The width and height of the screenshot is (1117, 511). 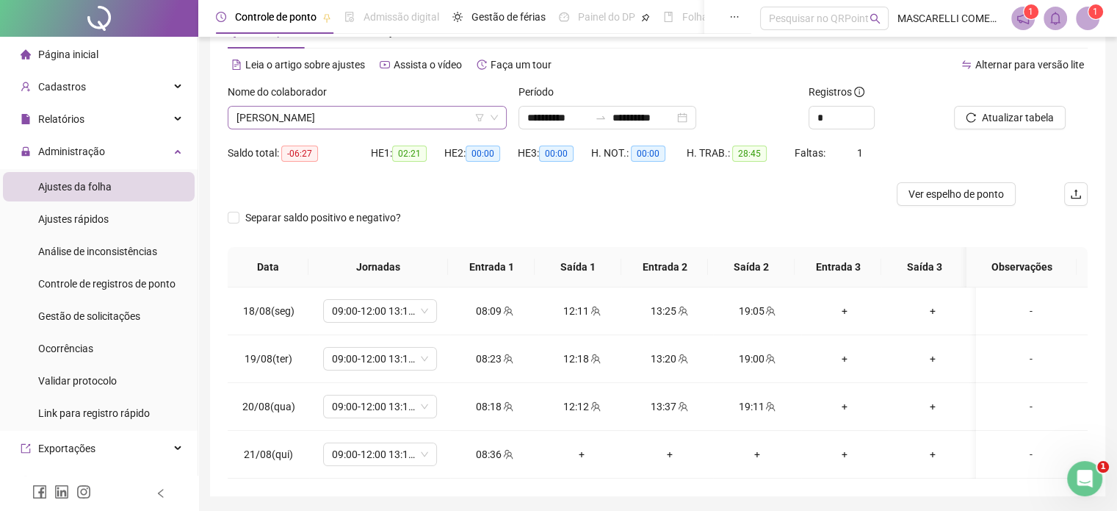 What do you see at coordinates (582, 358) in the screenshot?
I see `div: 12:18` at bounding box center [582, 358].